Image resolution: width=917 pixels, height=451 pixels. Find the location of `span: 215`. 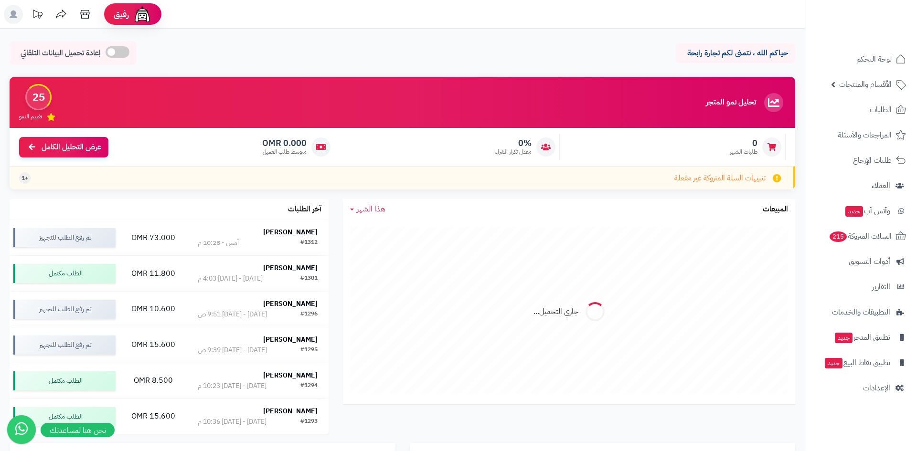

span: 215 is located at coordinates (838, 237).